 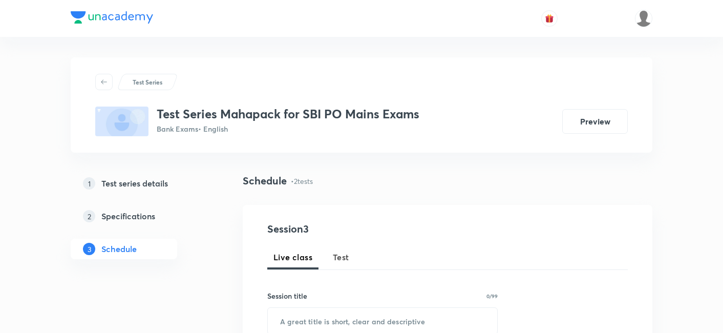 What do you see at coordinates (140, 183) in the screenshot?
I see `a: 1Test series details` at bounding box center [140, 183].